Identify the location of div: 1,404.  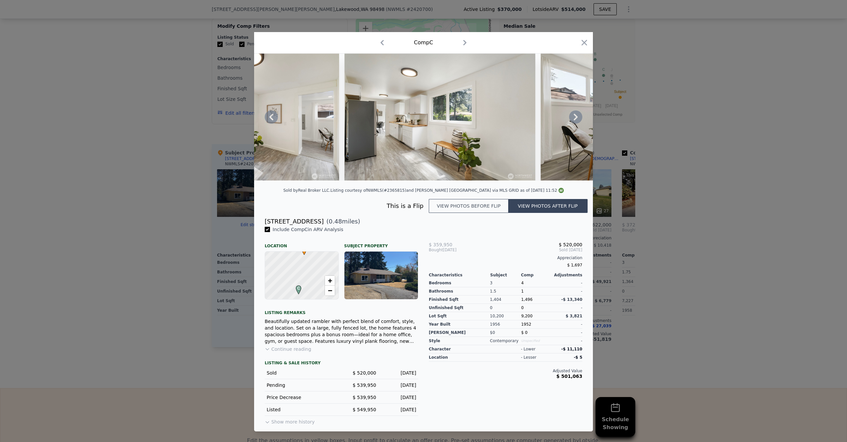
(506, 300).